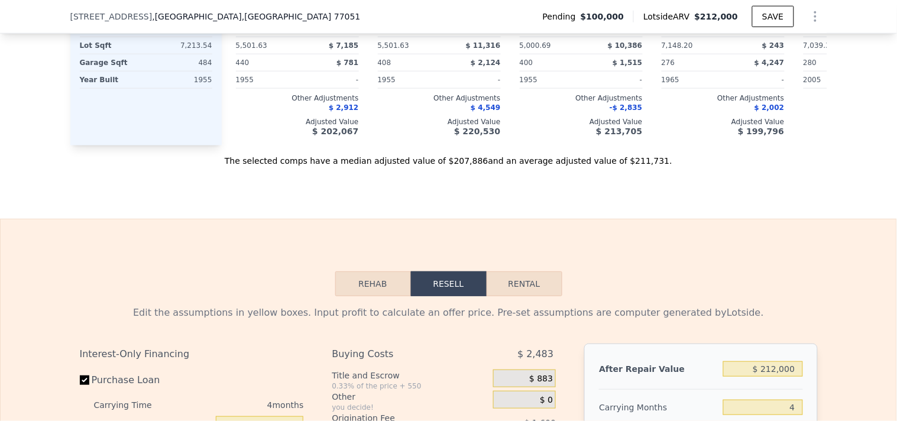 The image size is (897, 421). What do you see at coordinates (562, 17) in the screenshot?
I see `span: Pending` at bounding box center [562, 17].